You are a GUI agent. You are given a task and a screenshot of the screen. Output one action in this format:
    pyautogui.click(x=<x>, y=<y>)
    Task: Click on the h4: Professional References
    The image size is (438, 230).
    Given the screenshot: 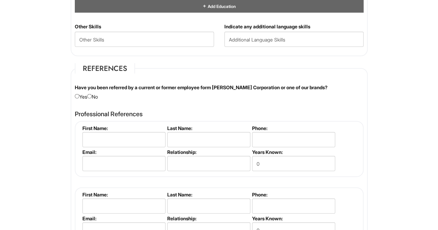 What is the action you would take?
    pyautogui.click(x=219, y=114)
    